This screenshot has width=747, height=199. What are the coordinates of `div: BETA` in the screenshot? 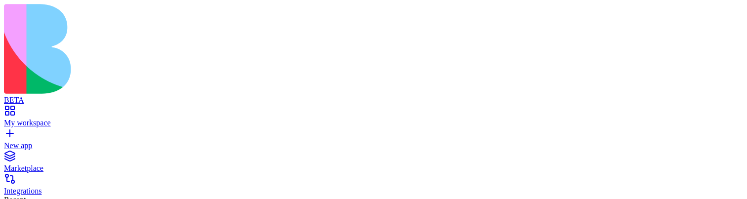 It's located at (373, 100).